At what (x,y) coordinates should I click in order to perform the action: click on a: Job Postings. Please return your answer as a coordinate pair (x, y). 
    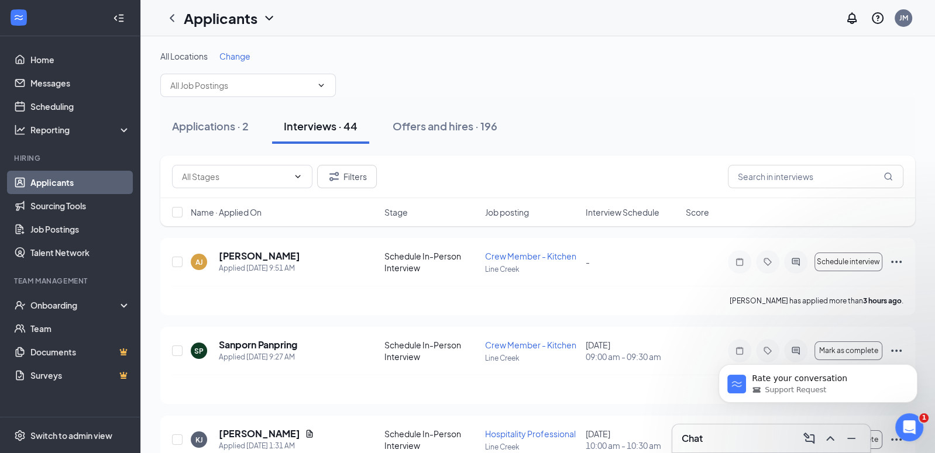
    Looking at the image, I should click on (80, 229).